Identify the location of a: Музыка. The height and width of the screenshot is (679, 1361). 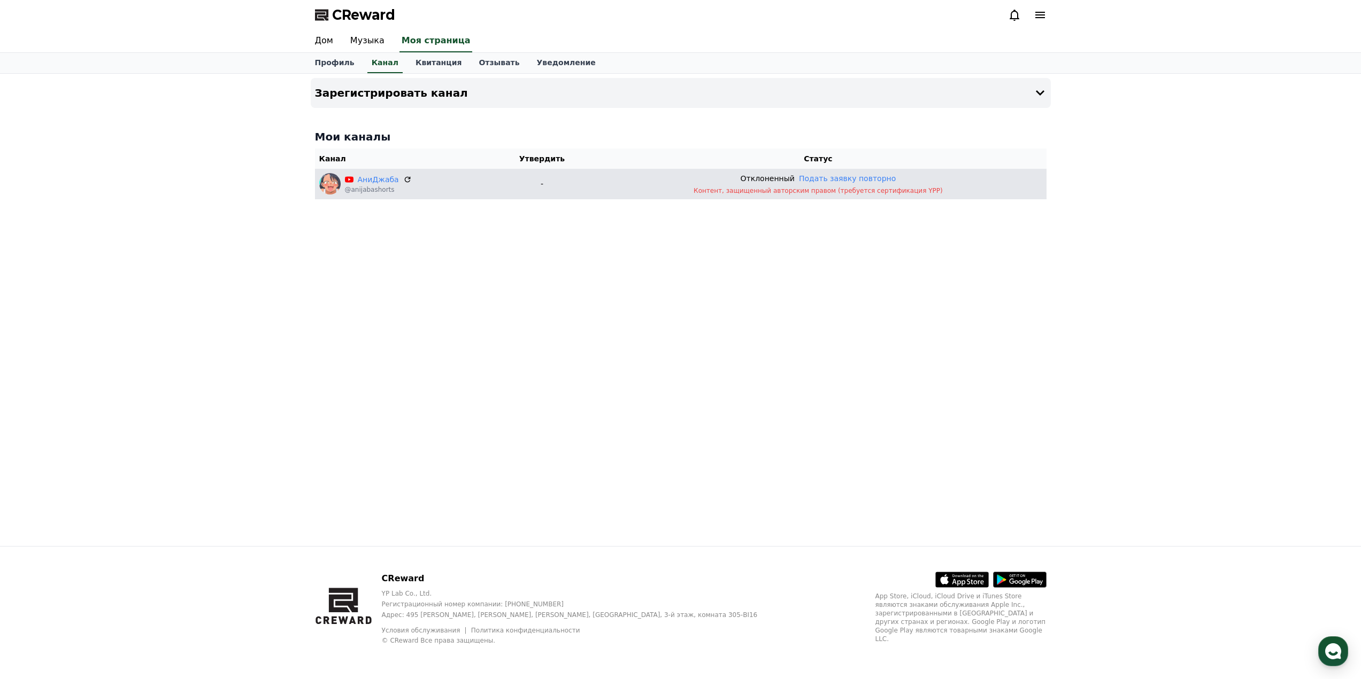
(367, 41).